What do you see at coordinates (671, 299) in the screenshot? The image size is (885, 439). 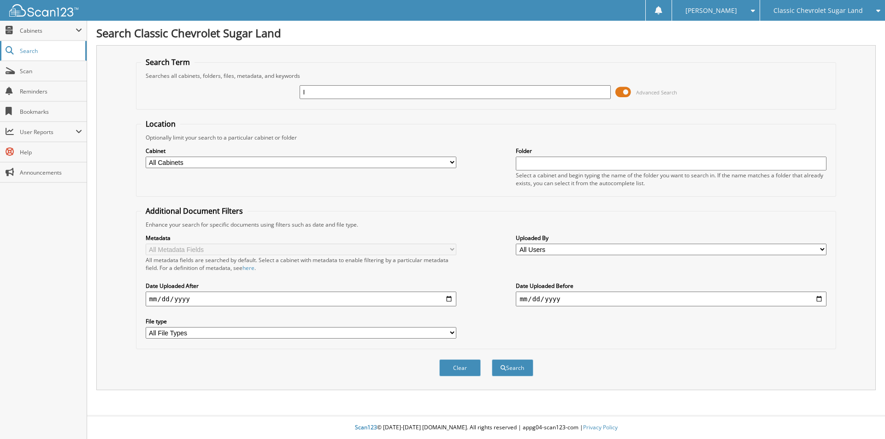 I see `input: end` at bounding box center [671, 299].